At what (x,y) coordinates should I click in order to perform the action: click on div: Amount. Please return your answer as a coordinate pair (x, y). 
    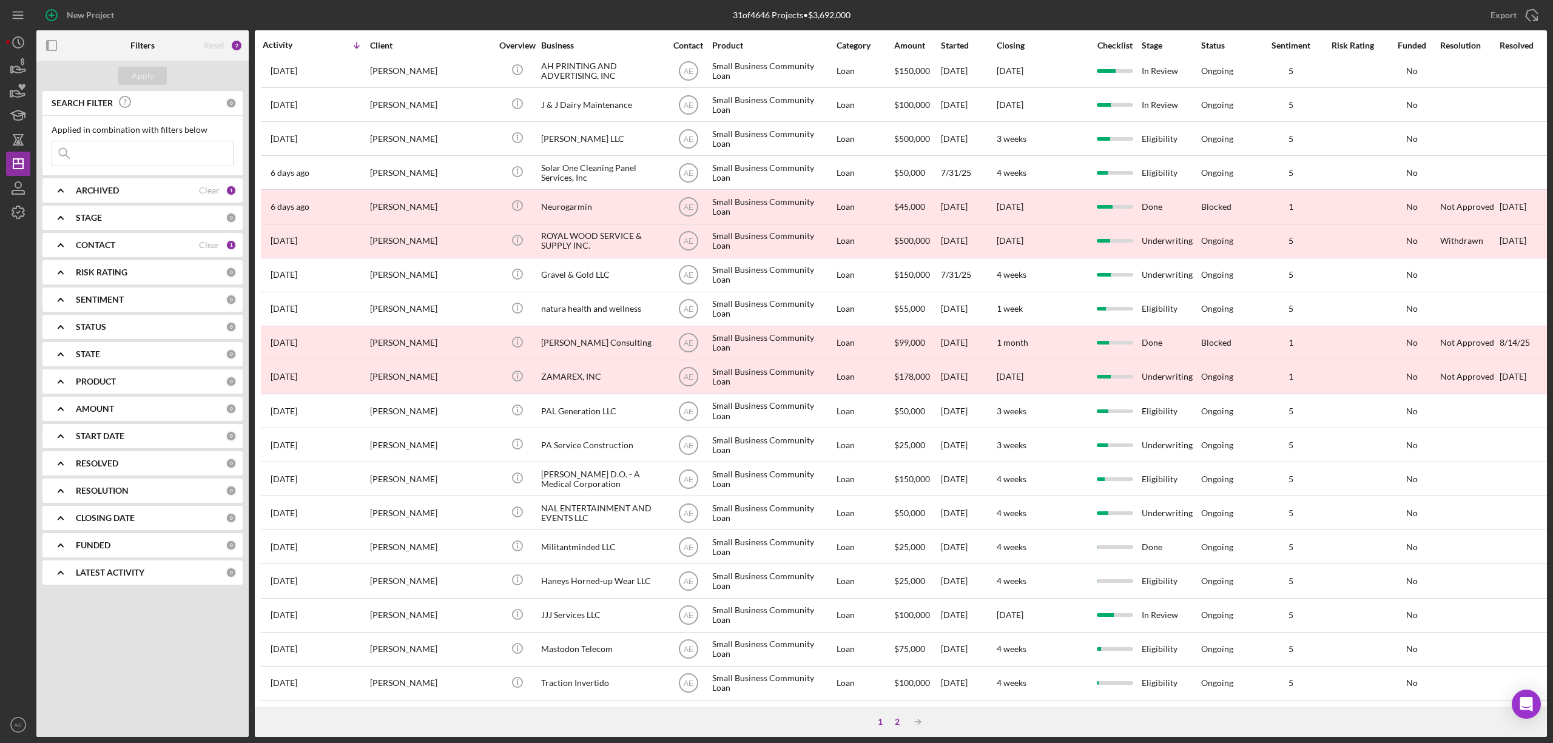
    Looking at the image, I should click on (916, 45).